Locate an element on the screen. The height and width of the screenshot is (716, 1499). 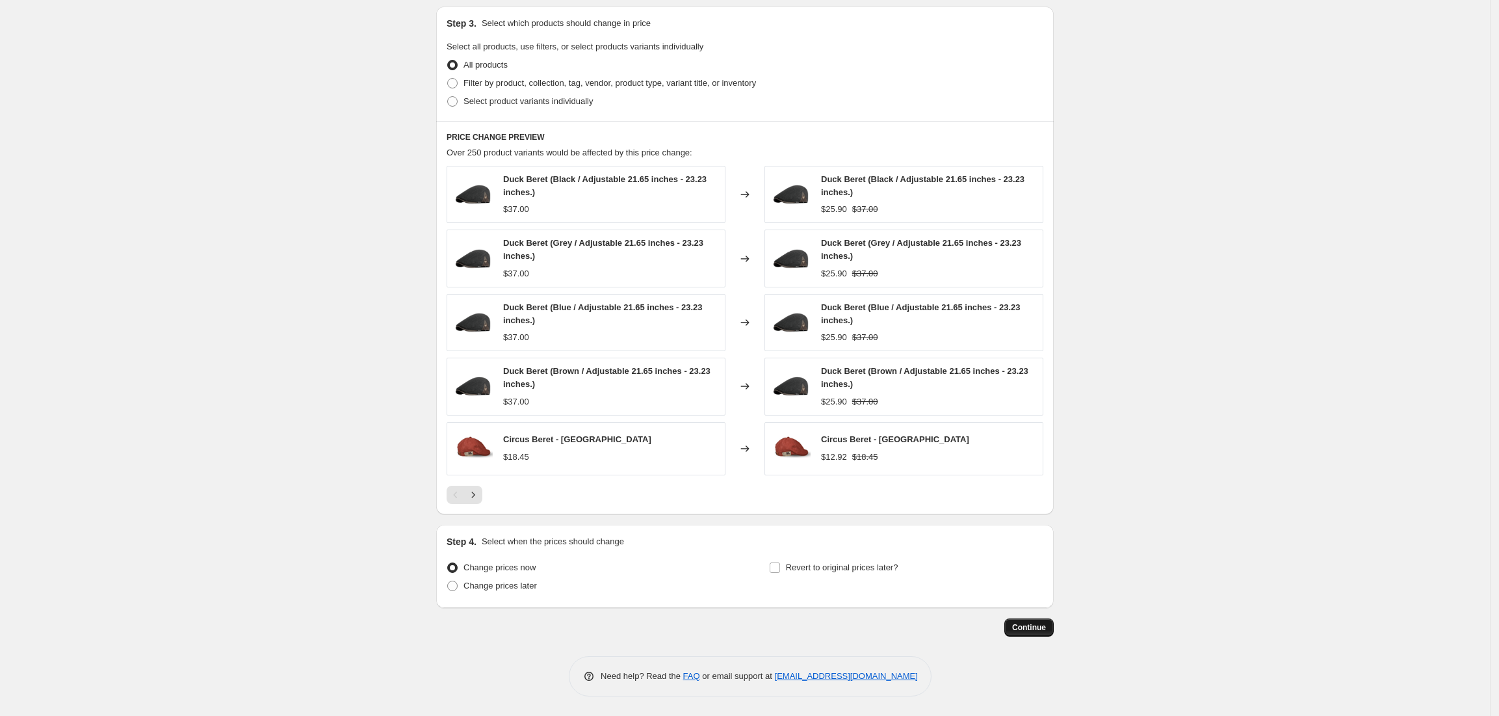
span: All products is located at coordinates (486, 64).